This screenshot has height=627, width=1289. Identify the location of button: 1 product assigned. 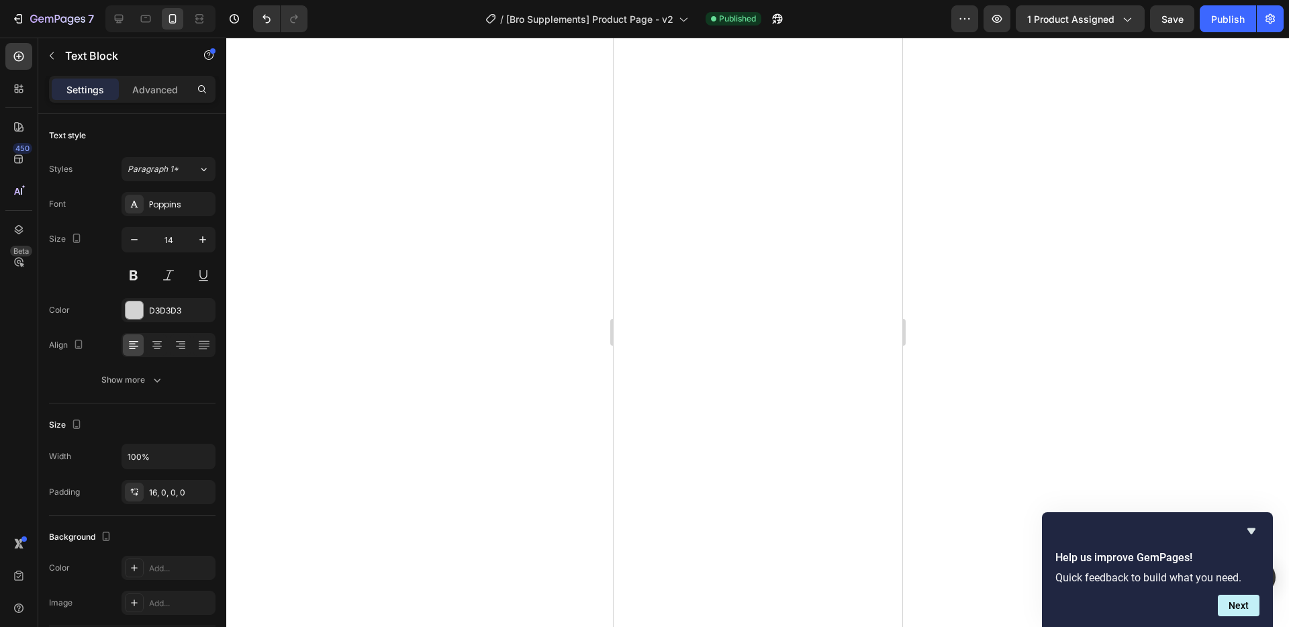
(1080, 19).